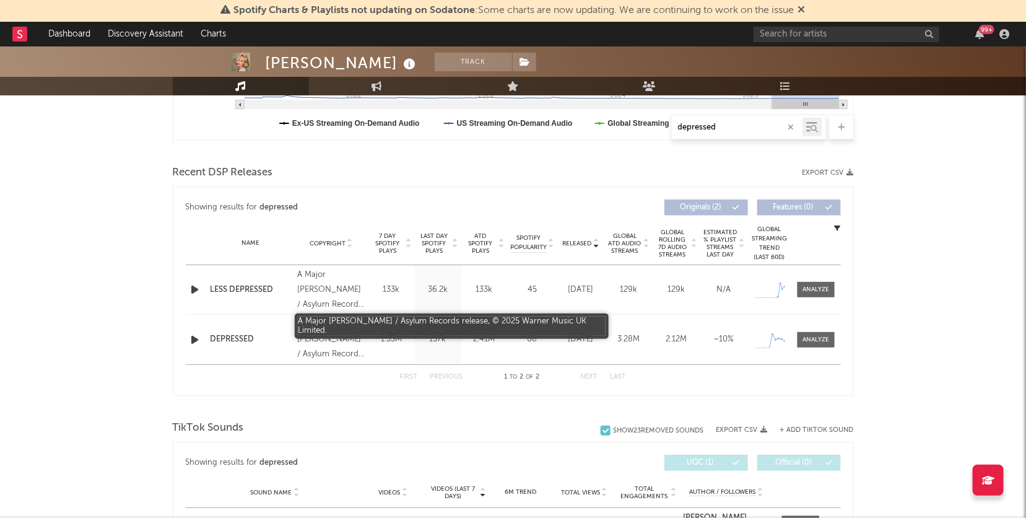 The image size is (1026, 518). What do you see at coordinates (251, 339) in the screenshot?
I see `a: DEPRESSED` at bounding box center [251, 339].